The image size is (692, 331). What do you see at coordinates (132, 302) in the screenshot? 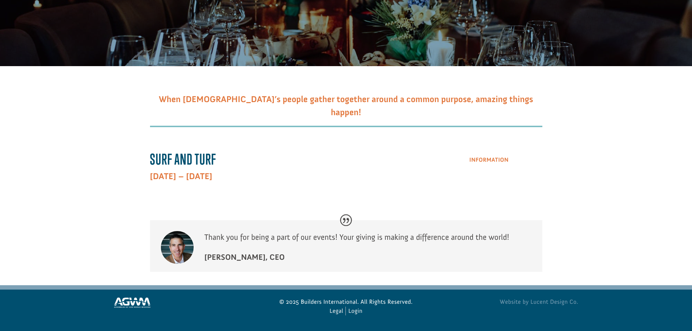
I see `img: Assemblies of God World Missions` at bounding box center [132, 302].